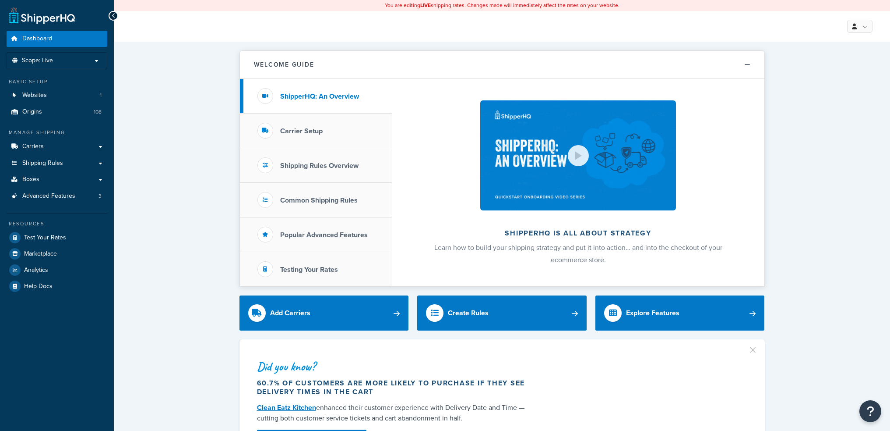 The width and height of the screenshot is (890, 431). What do you see at coordinates (286, 407) in the screenshot?
I see `a: Clean Eatz Kitchen` at bounding box center [286, 407].